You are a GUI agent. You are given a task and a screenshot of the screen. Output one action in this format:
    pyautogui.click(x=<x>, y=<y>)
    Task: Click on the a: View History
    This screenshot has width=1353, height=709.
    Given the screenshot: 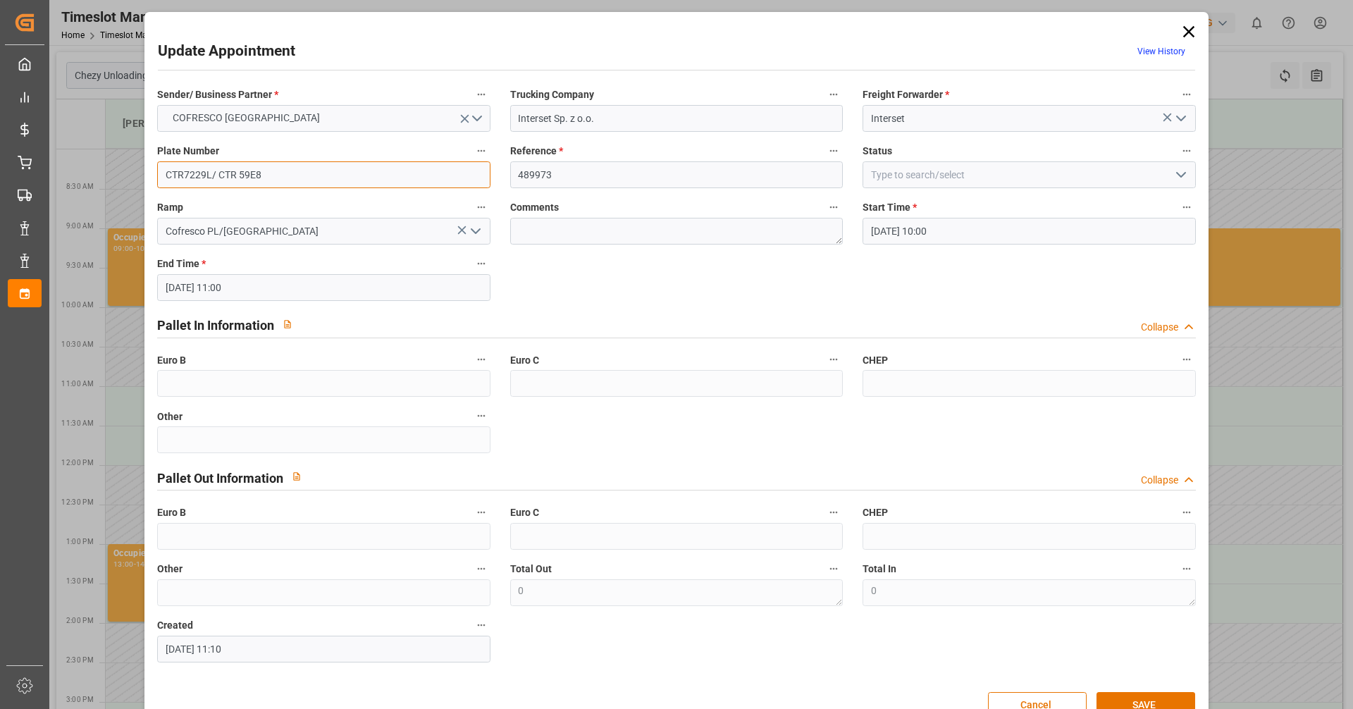 What is the action you would take?
    pyautogui.click(x=1161, y=51)
    